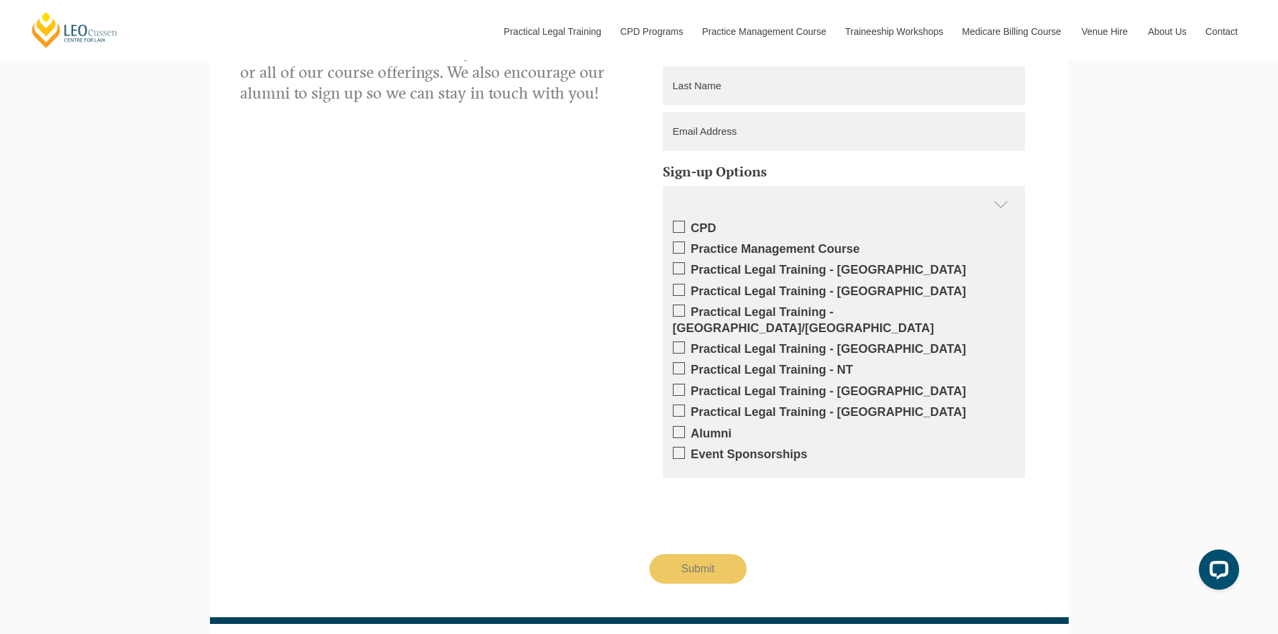 The height and width of the screenshot is (634, 1278). What do you see at coordinates (1104, 32) in the screenshot?
I see `a: Venue Hire` at bounding box center [1104, 32].